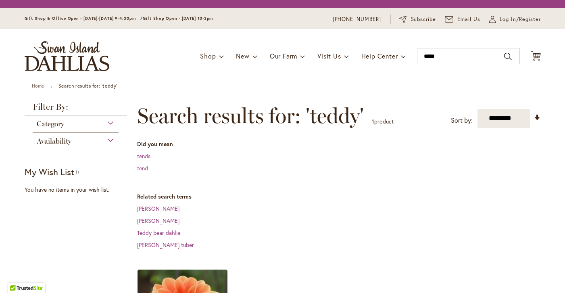 This screenshot has width=565, height=293. What do you see at coordinates (54, 141) in the screenshot?
I see `span: Availability` at bounding box center [54, 141].